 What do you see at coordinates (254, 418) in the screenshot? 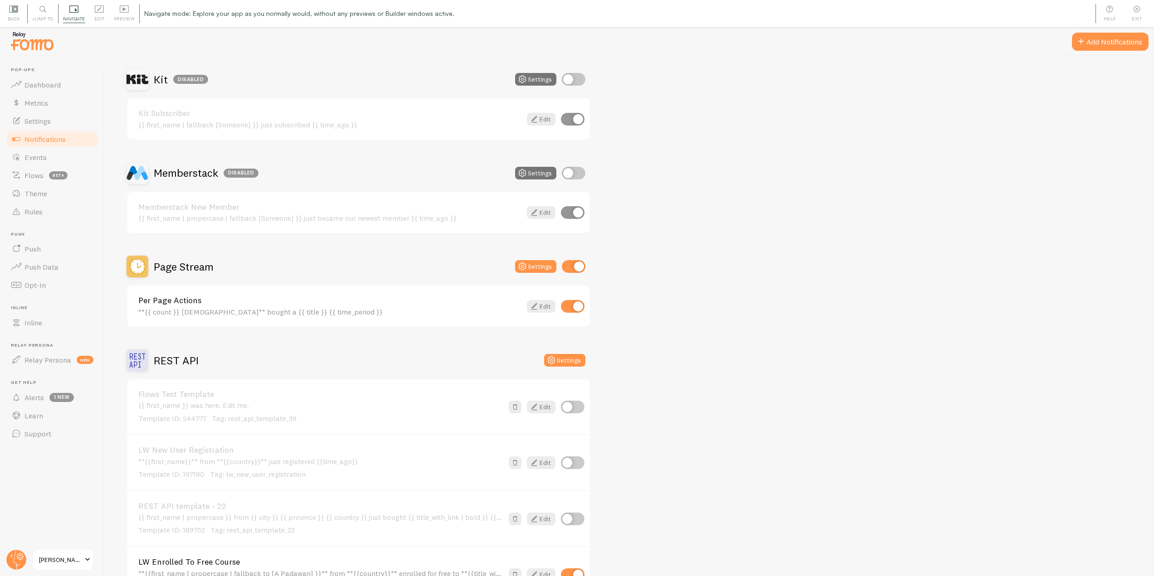
I see `span: Tag: rest_api_template_39` at bounding box center [254, 418].